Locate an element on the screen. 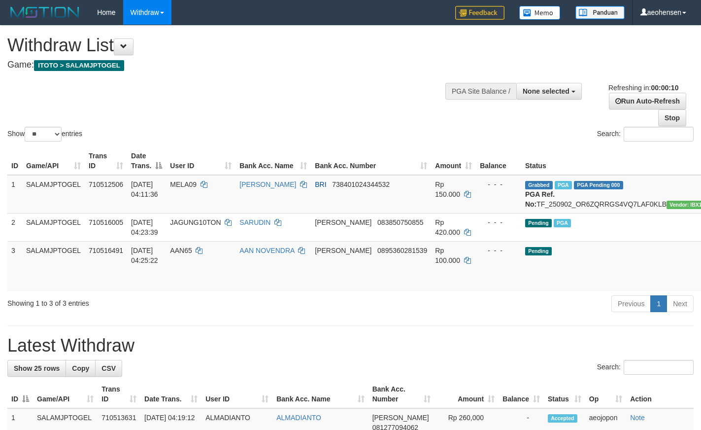 The width and height of the screenshot is (701, 430). td: 1 is located at coordinates (15, 194).